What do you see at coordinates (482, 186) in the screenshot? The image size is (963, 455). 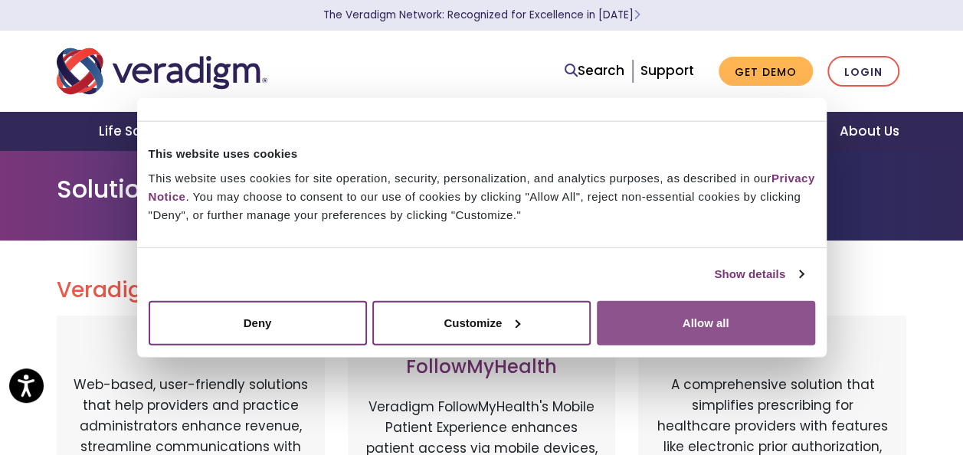 I see `a: Privacy Notice` at bounding box center [482, 186].